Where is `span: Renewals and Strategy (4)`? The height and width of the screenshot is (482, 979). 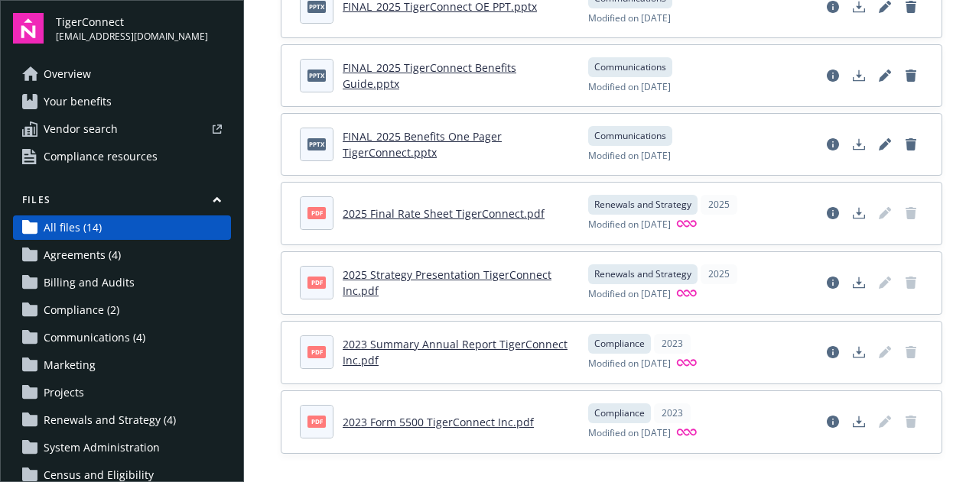
span: Renewals and Strategy (4) is located at coordinates (109, 420).